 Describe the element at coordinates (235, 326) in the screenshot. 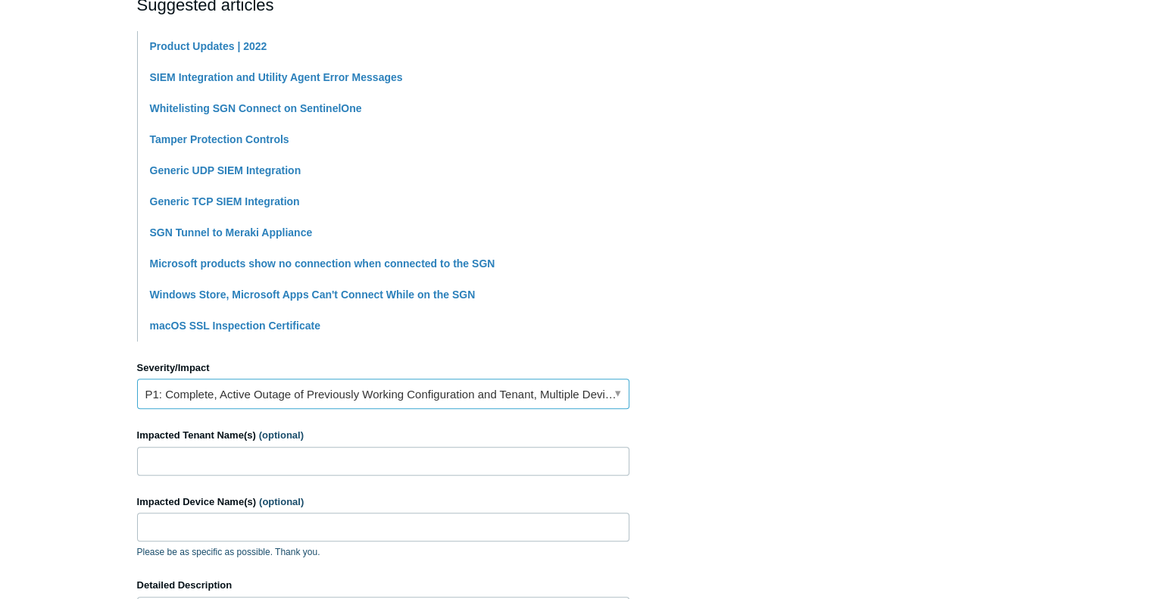

I see `a: macOS SSL Inspection Certificate` at that location.